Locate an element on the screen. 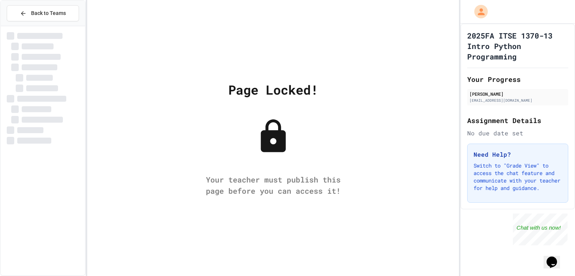 Image resolution: width=575 pixels, height=276 pixels. h2: Assignment Details is located at coordinates (518, 121).